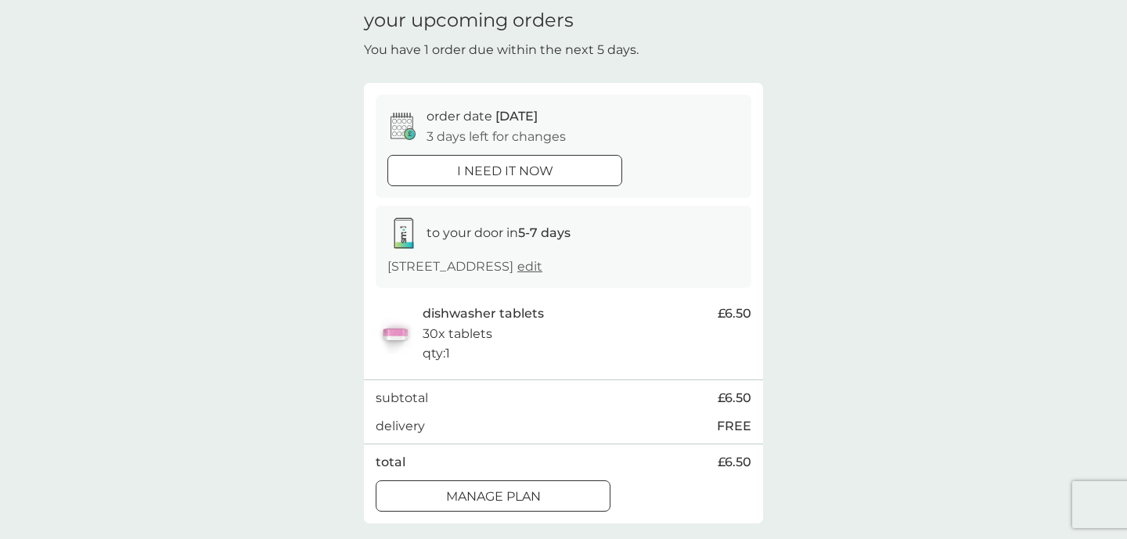 This screenshot has height=539, width=1127. I want to click on p: 30x tablets, so click(457, 334).